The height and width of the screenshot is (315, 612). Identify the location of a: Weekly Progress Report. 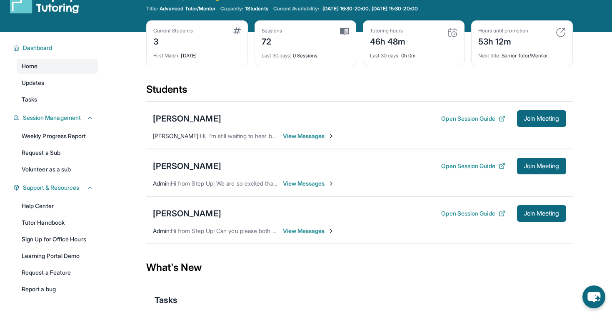
(58, 136).